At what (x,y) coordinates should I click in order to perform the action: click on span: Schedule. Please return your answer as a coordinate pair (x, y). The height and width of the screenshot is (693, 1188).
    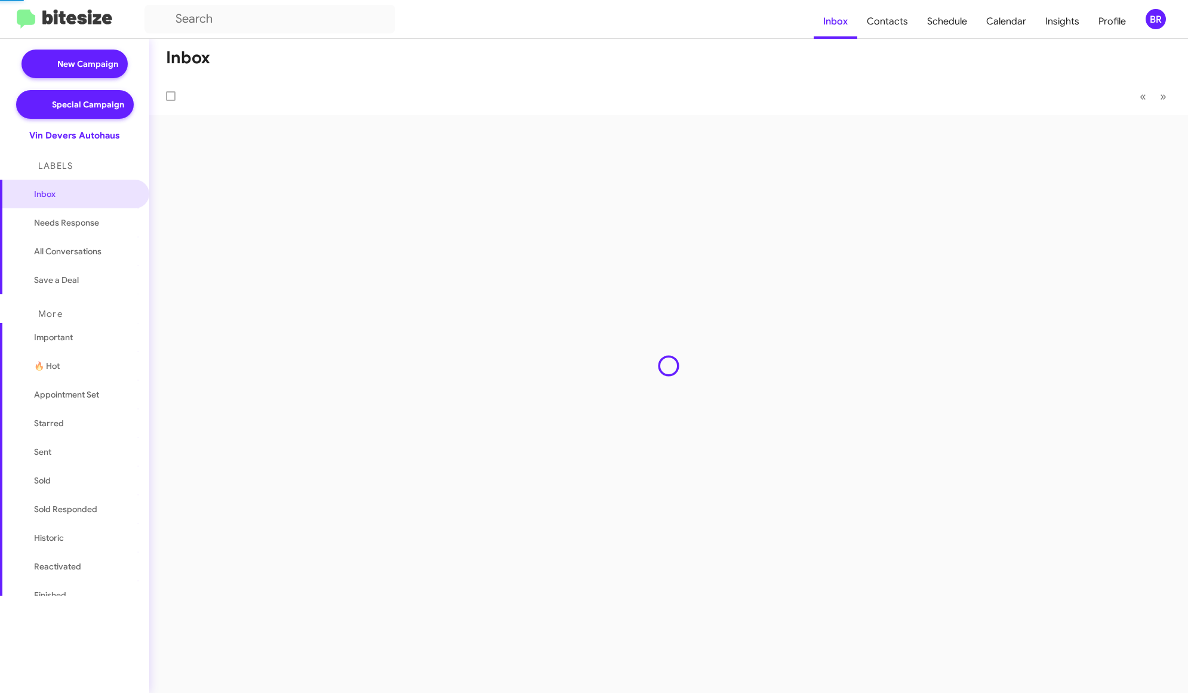
    Looking at the image, I should click on (947, 21).